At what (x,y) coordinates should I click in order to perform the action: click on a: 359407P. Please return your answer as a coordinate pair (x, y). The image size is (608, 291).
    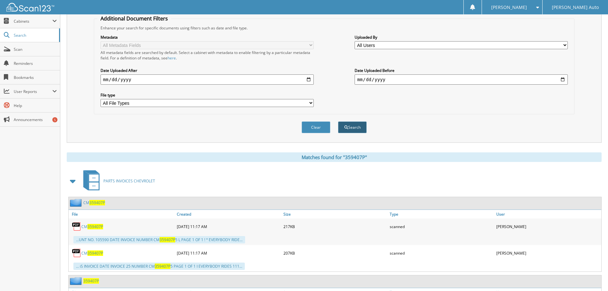
    Looking at the image, I should click on (91, 280).